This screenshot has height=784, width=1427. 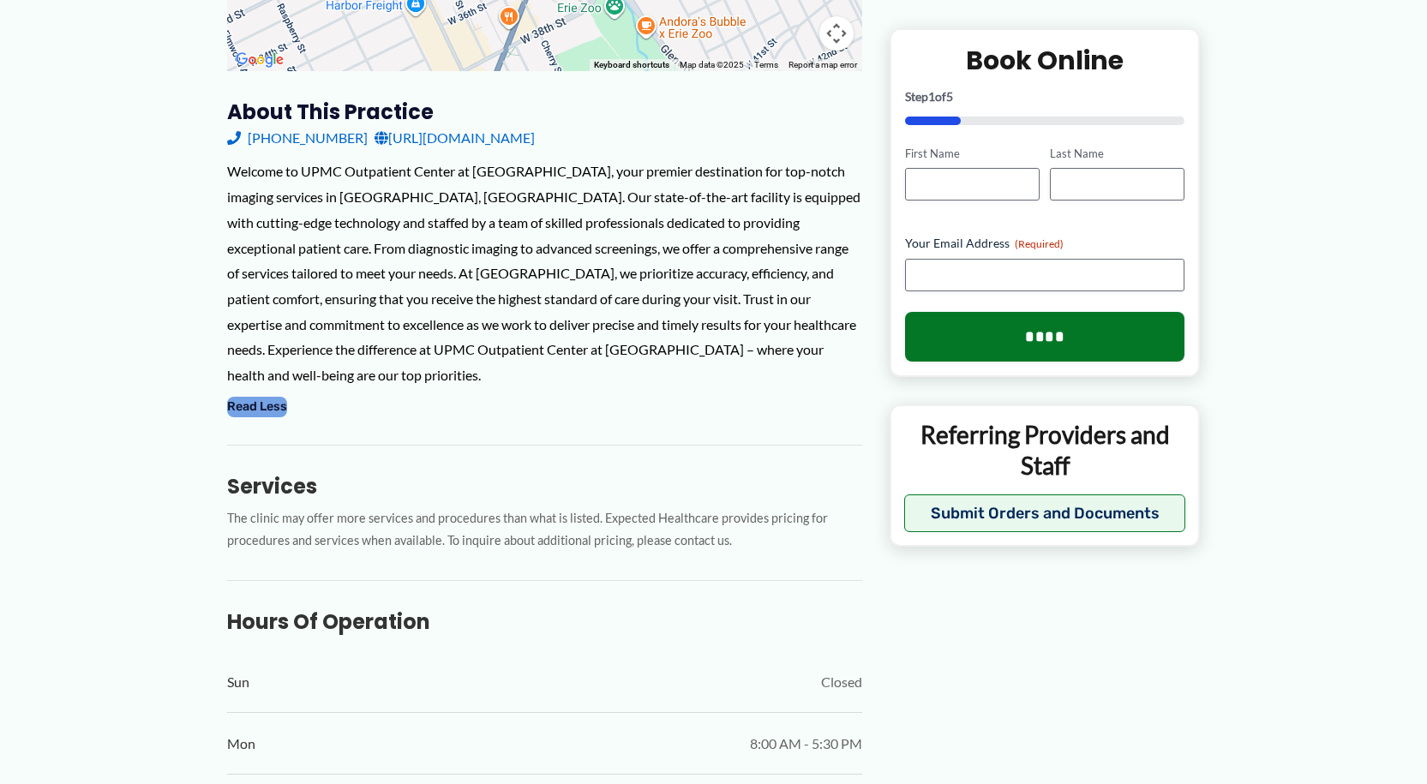 What do you see at coordinates (806, 744) in the screenshot?
I see `span: 8:00 AM - 5:30 PM` at bounding box center [806, 744].